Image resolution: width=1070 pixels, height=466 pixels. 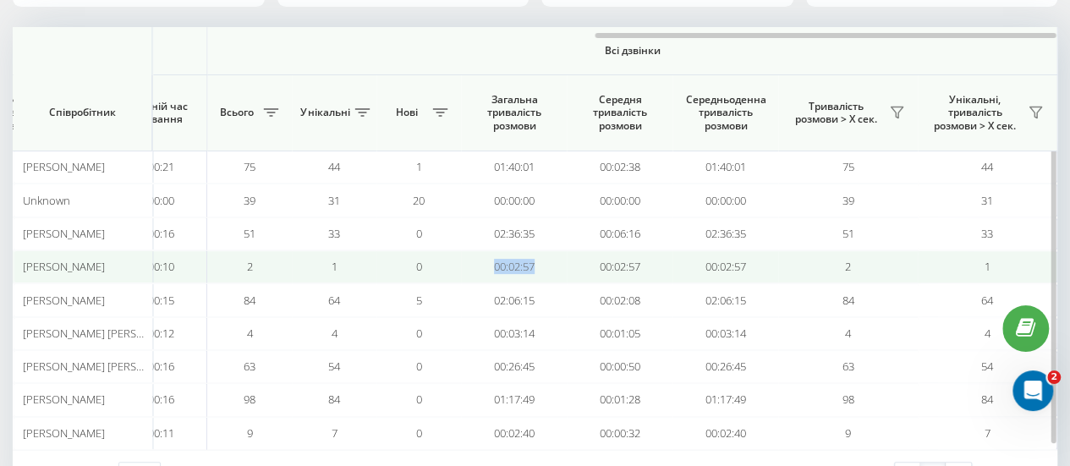 What do you see at coordinates (82, 113) in the screenshot?
I see `span: Співробітник` at bounding box center [82, 113].